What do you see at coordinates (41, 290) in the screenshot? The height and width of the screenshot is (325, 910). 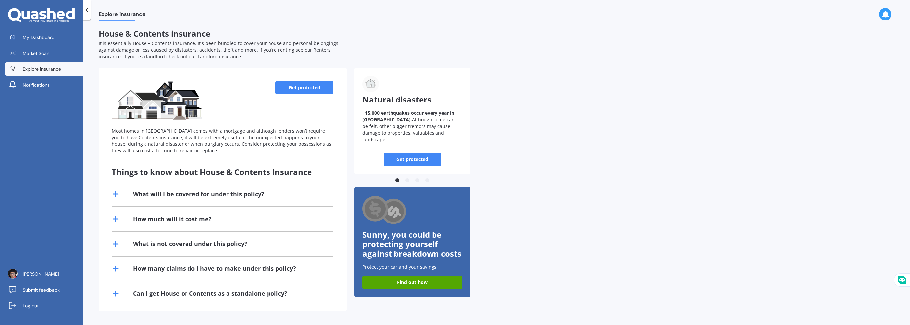 I see `span: Submit feedback` at bounding box center [41, 290].